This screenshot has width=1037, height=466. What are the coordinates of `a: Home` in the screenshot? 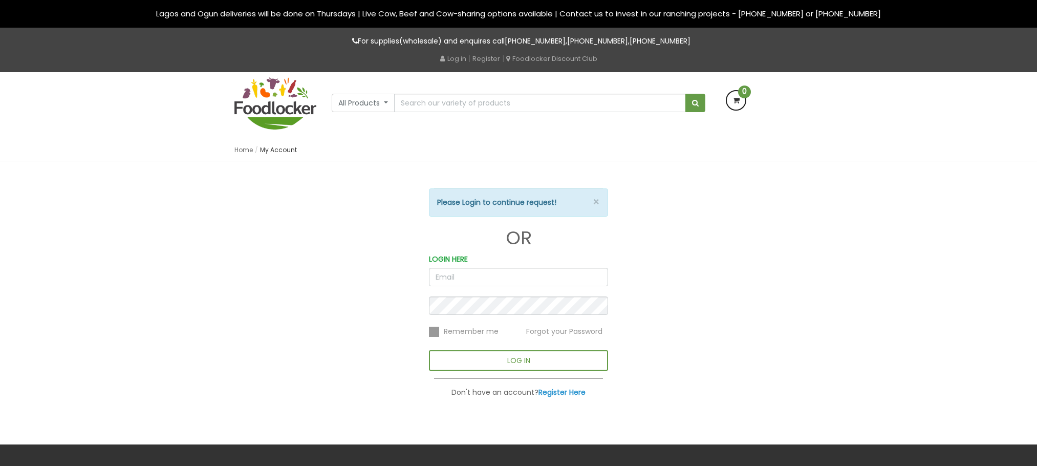 It's located at (244, 149).